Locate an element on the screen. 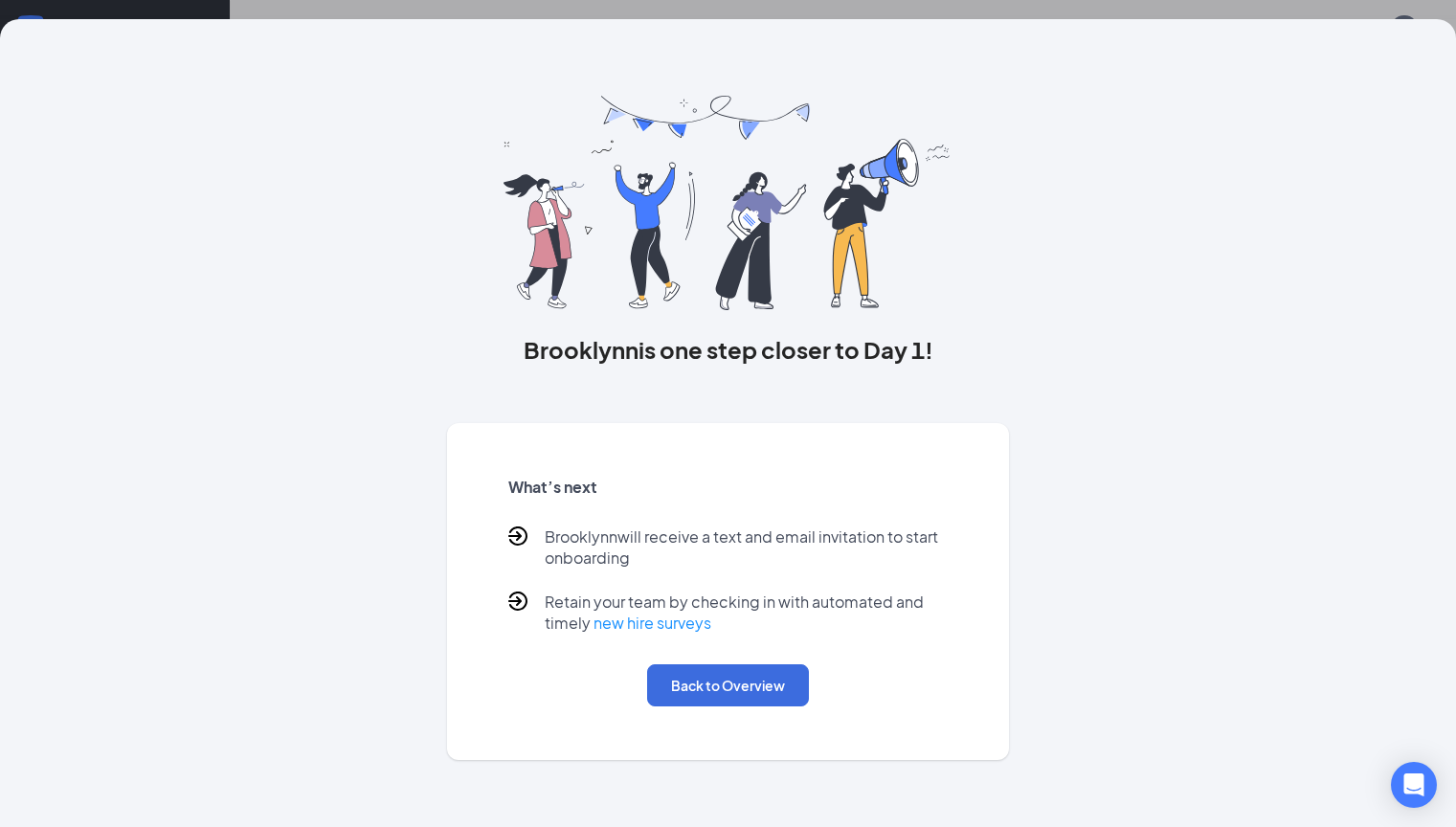 The height and width of the screenshot is (827, 1456). p: Retain your team by checking in with automated and timely is located at coordinates (746, 613).